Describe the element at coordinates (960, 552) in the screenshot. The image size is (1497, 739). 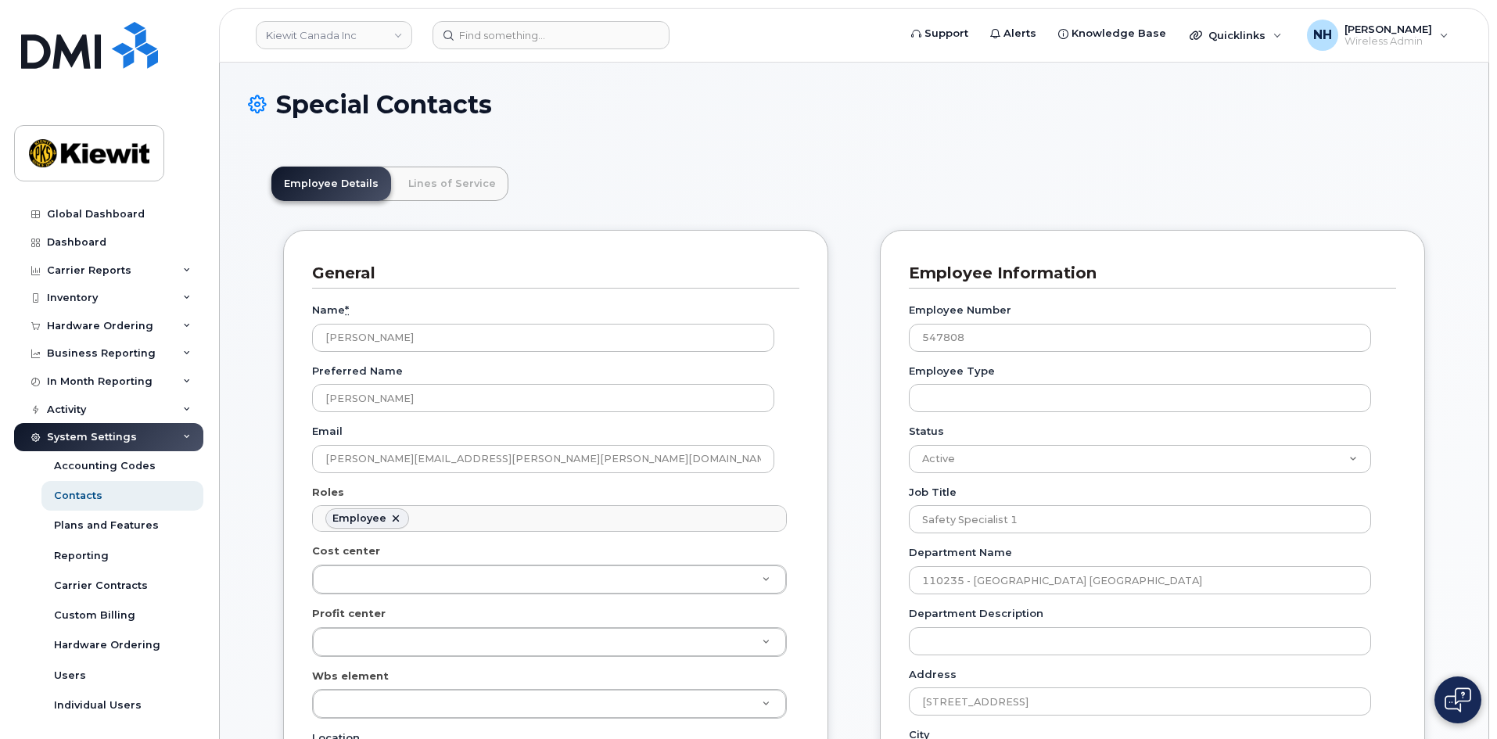
I see `label: Department Name` at that location.